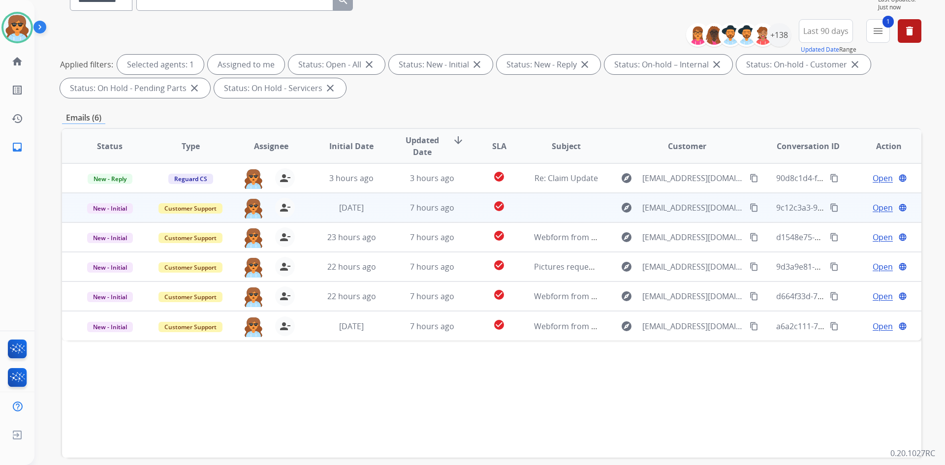 The height and width of the screenshot is (465, 945). Describe the element at coordinates (912, 453) in the screenshot. I see `p: 0.20.1027RC` at that location.